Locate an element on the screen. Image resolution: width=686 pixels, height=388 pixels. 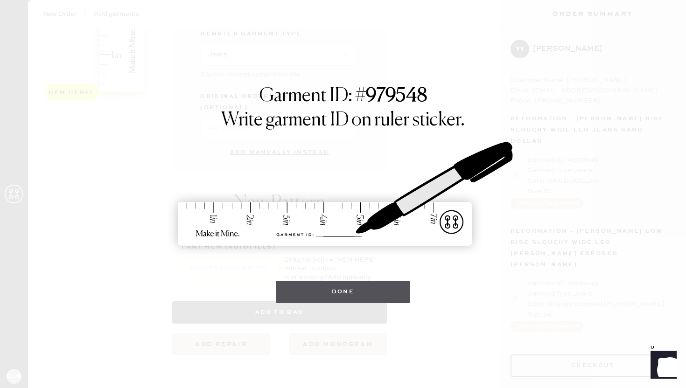
button: Done is located at coordinates (343, 292).